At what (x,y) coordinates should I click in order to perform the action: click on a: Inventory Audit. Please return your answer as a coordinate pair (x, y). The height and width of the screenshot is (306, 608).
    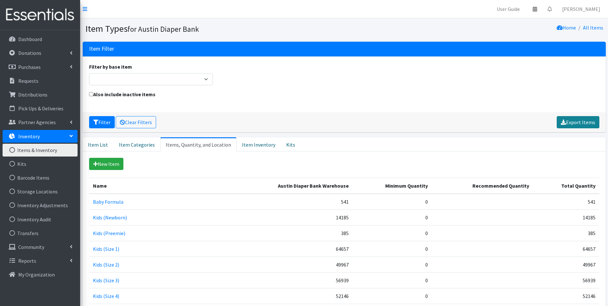
    Looking at the image, I should click on (40, 219).